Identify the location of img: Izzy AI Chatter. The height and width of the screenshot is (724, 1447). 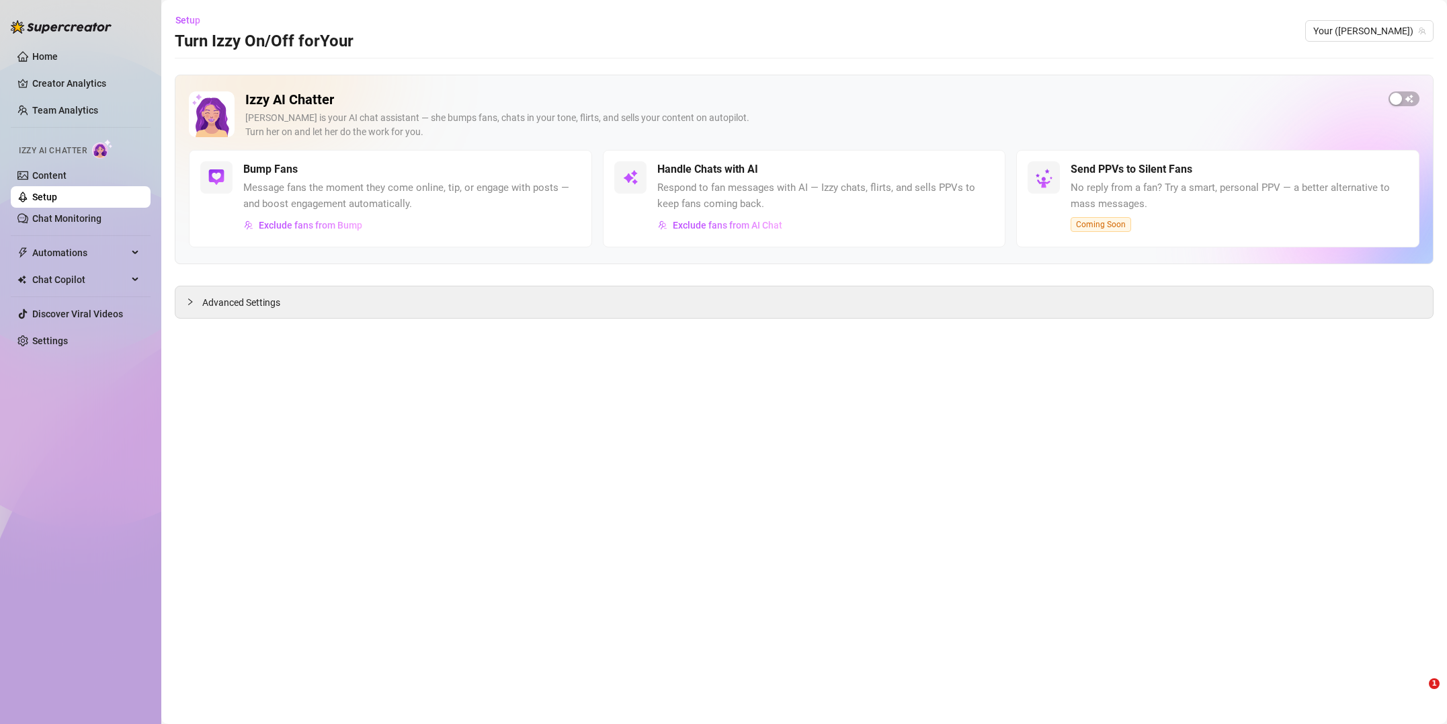
(212, 114).